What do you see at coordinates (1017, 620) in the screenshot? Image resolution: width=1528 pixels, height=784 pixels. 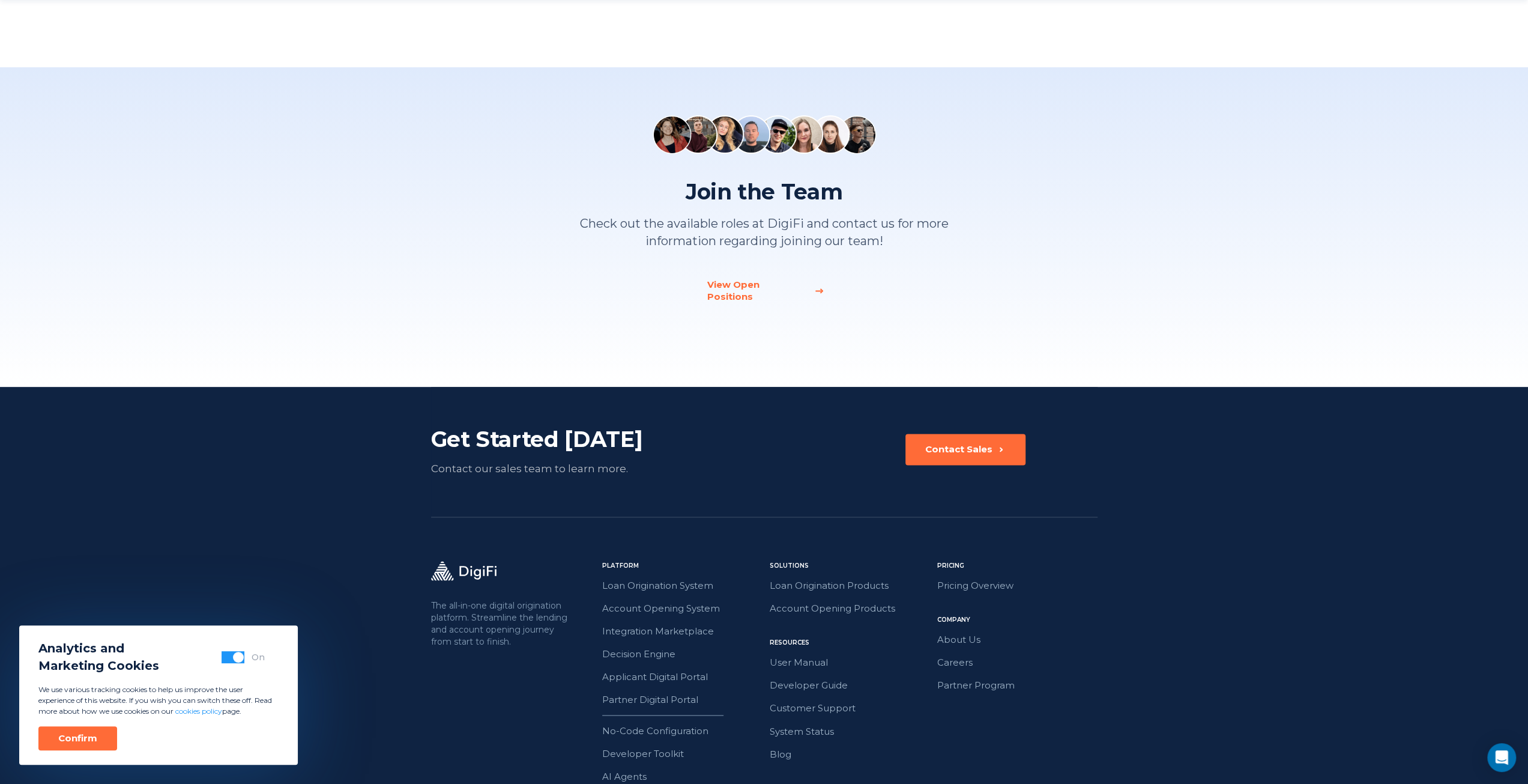 I see `div: Company` at bounding box center [1017, 620].